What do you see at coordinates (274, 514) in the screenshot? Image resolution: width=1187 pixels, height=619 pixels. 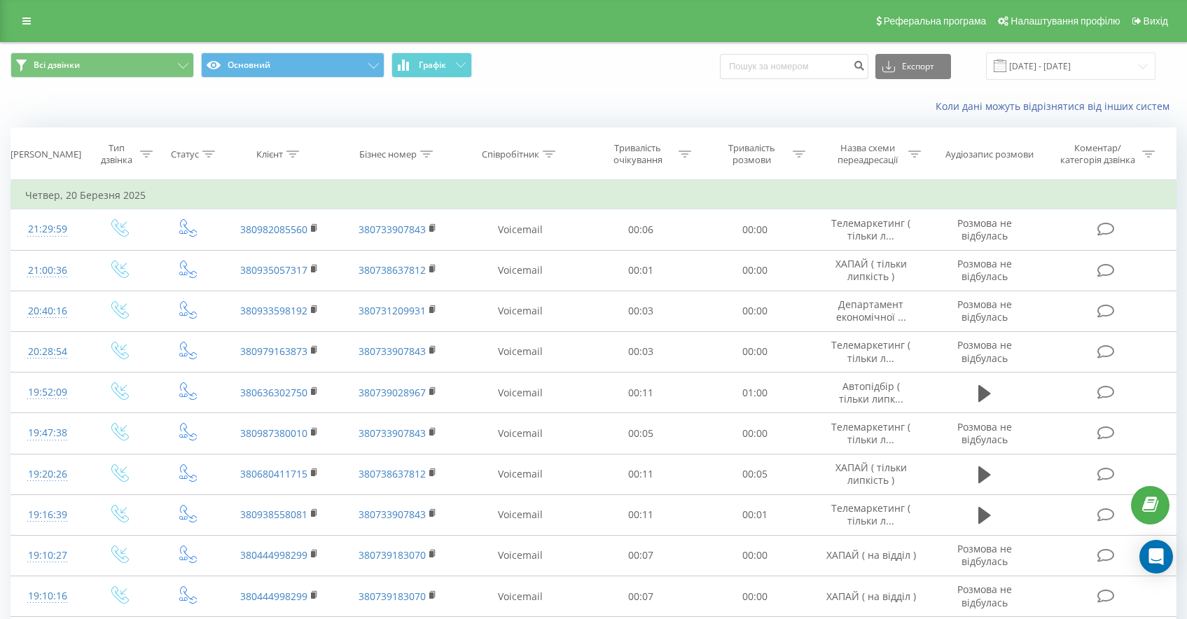 I see `a: 380938558081` at bounding box center [274, 514].